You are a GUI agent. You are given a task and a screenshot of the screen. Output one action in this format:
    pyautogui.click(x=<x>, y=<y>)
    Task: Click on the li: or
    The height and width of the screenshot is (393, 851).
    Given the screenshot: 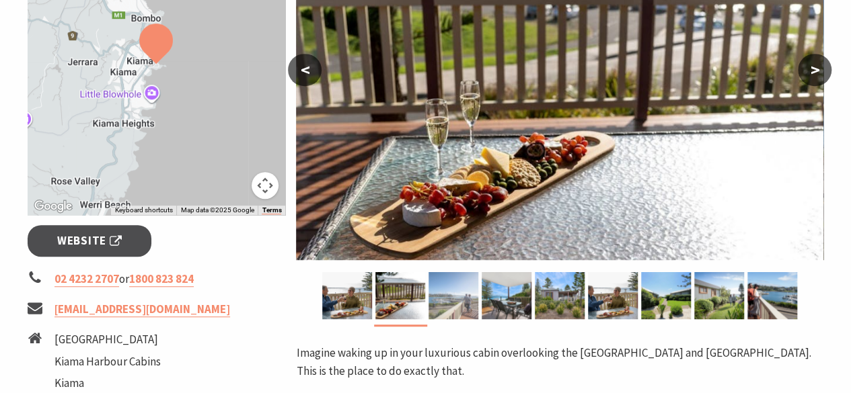 What is the action you would take?
    pyautogui.click(x=157, y=279)
    